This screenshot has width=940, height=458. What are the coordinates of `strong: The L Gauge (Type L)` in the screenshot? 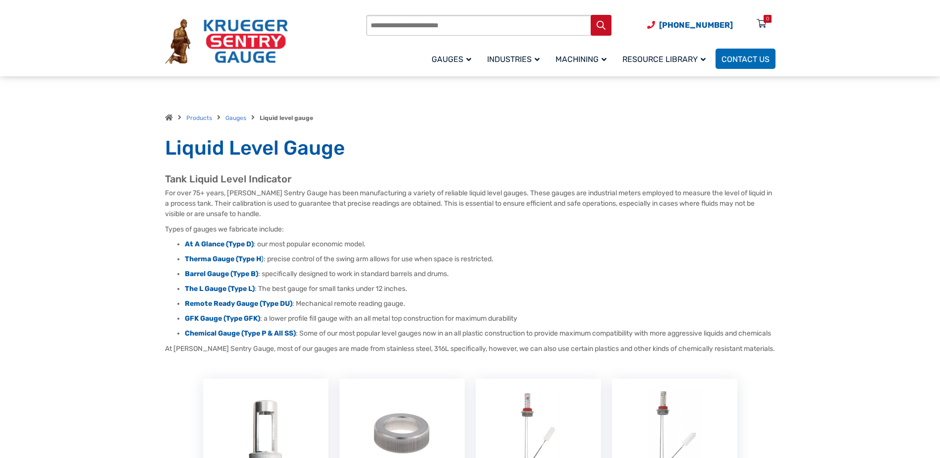 It's located at (220, 289).